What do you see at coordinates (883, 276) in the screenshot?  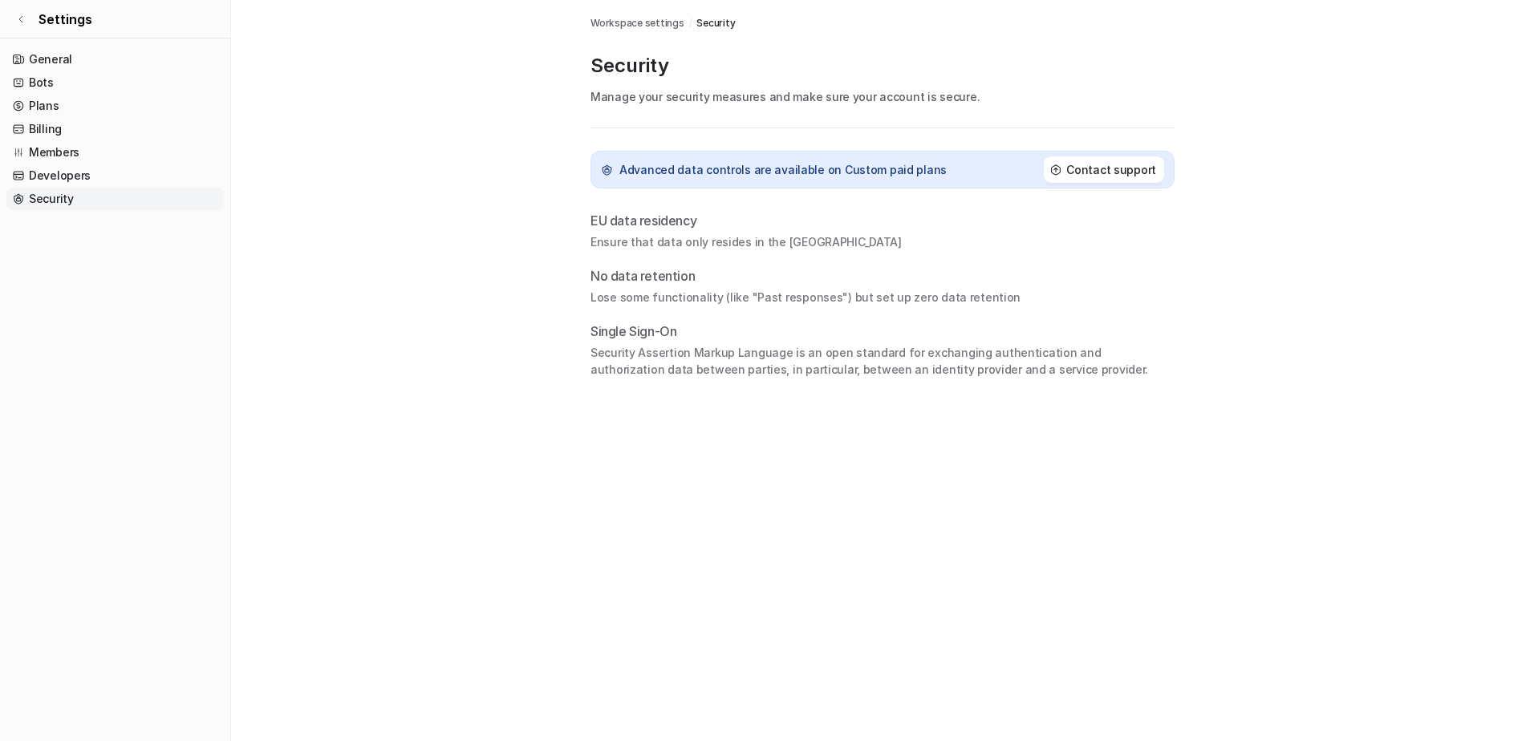 I see `p: No data retention` at bounding box center [883, 276].